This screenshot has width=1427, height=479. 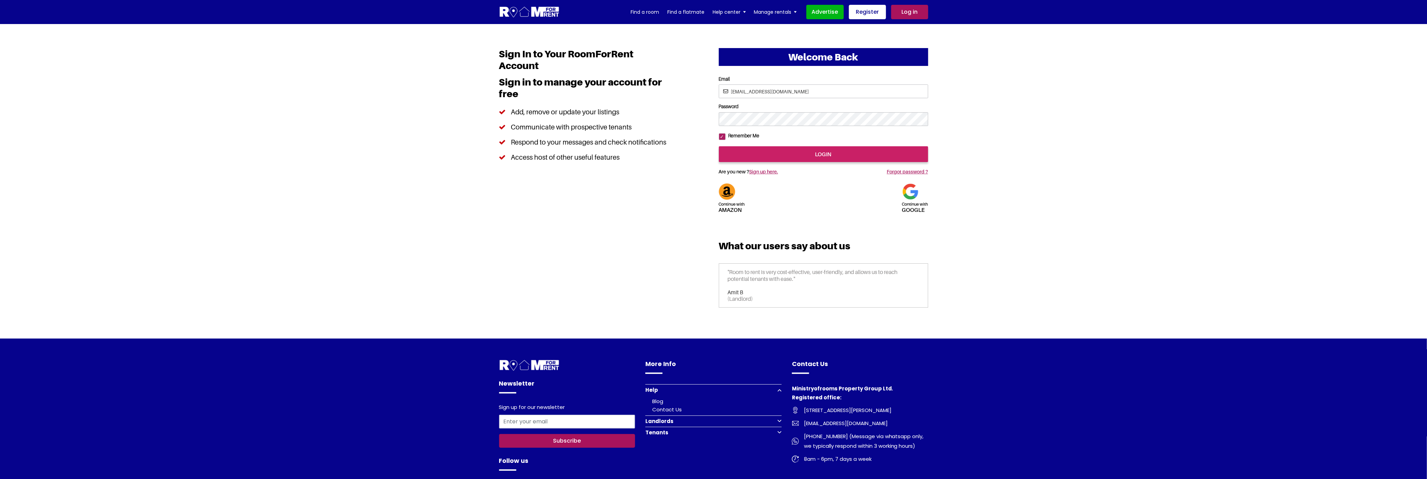 What do you see at coordinates (824, 279) in the screenshot?
I see `p: "Room to rent is very cost-effective, user-friendly, and allows us to reach potential tenants wit...` at bounding box center [824, 279].